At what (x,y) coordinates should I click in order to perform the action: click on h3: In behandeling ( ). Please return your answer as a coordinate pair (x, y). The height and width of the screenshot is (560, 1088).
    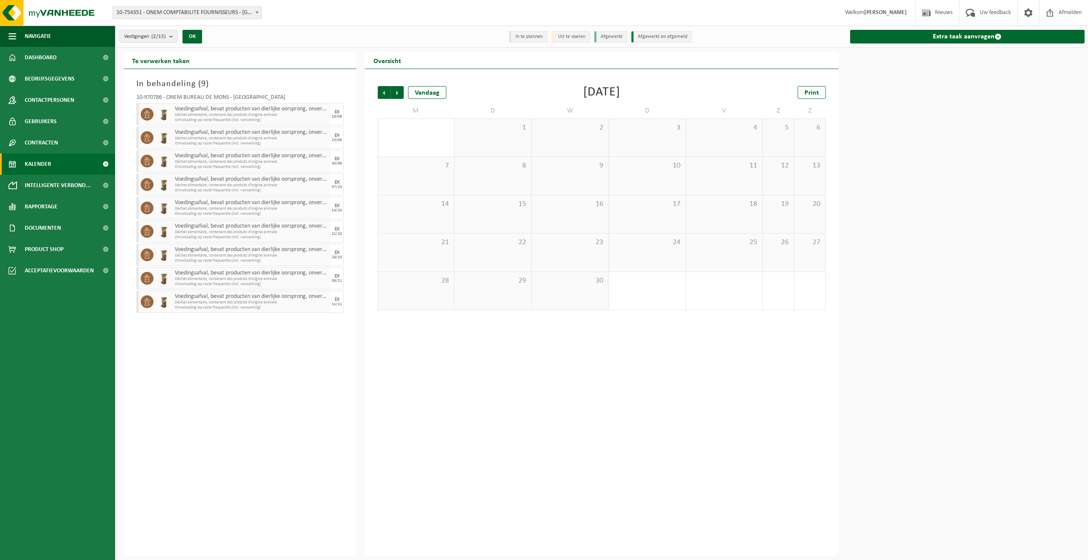
    Looking at the image, I should click on (240, 84).